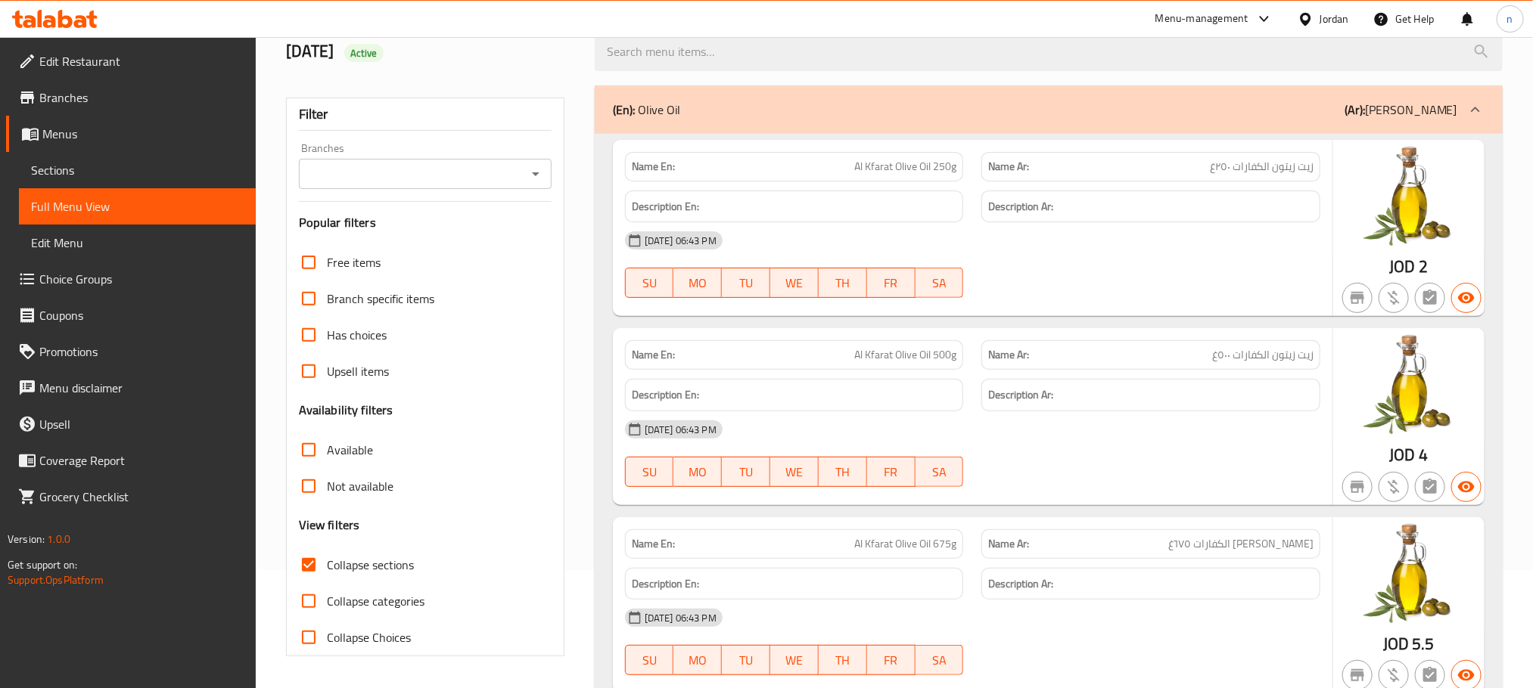 Image resolution: width=1533 pixels, height=688 pixels. I want to click on button: Not has choices, so click(1430, 298).